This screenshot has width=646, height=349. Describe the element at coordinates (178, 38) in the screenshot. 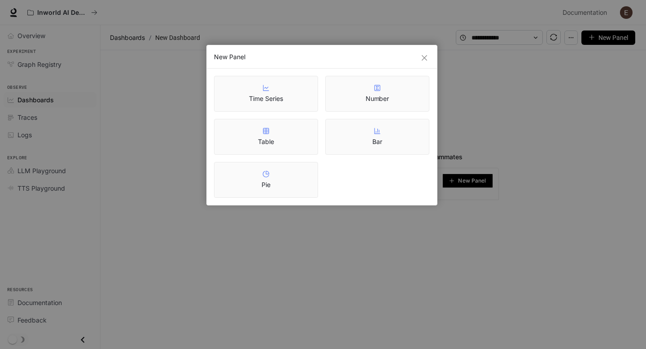

I see `article: New Dashboard` at that location.